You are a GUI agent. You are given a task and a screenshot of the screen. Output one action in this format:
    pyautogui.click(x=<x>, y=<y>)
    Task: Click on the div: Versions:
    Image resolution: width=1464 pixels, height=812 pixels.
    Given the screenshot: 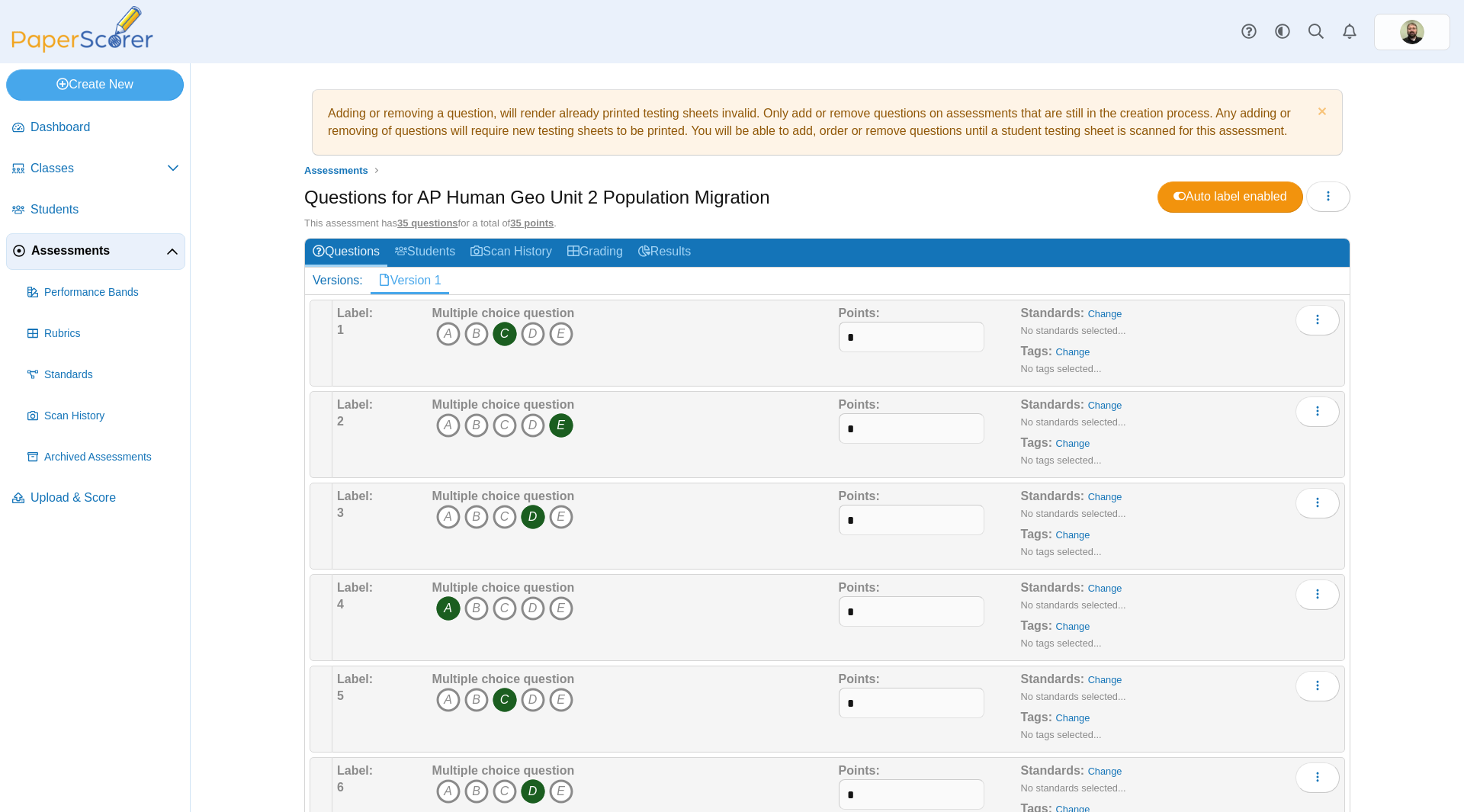 What is the action you would take?
    pyautogui.click(x=338, y=280)
    